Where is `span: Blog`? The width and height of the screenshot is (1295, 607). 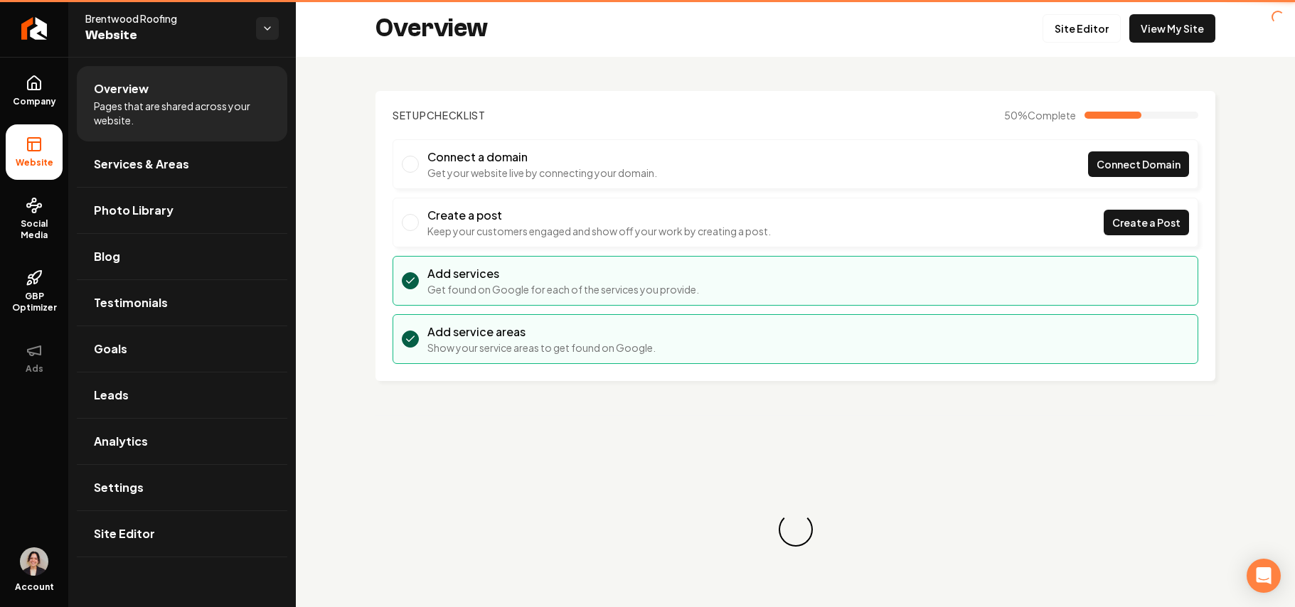
span: Blog is located at coordinates (107, 257).